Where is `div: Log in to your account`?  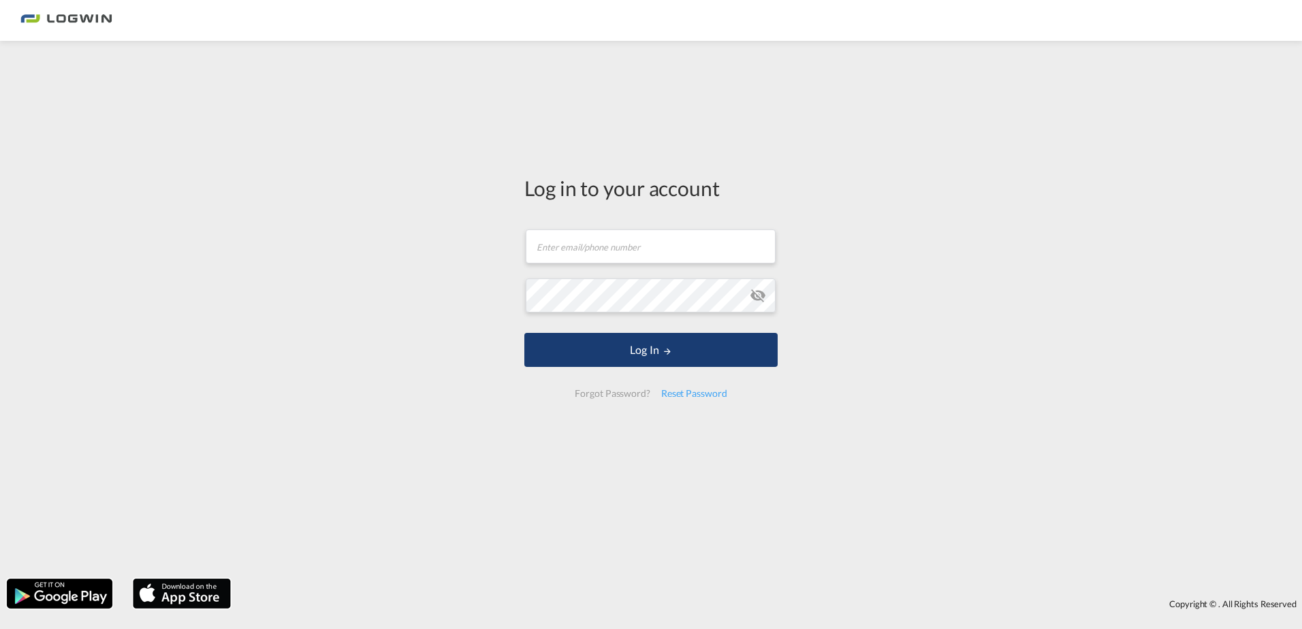
div: Log in to your account is located at coordinates (651, 188).